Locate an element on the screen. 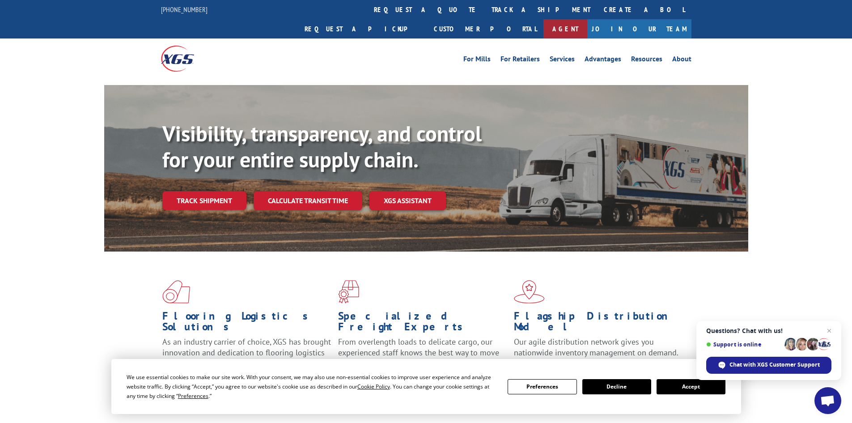 Image resolution: width=852 pixels, height=423 pixels. button: Preferences is located at coordinates (542, 387).